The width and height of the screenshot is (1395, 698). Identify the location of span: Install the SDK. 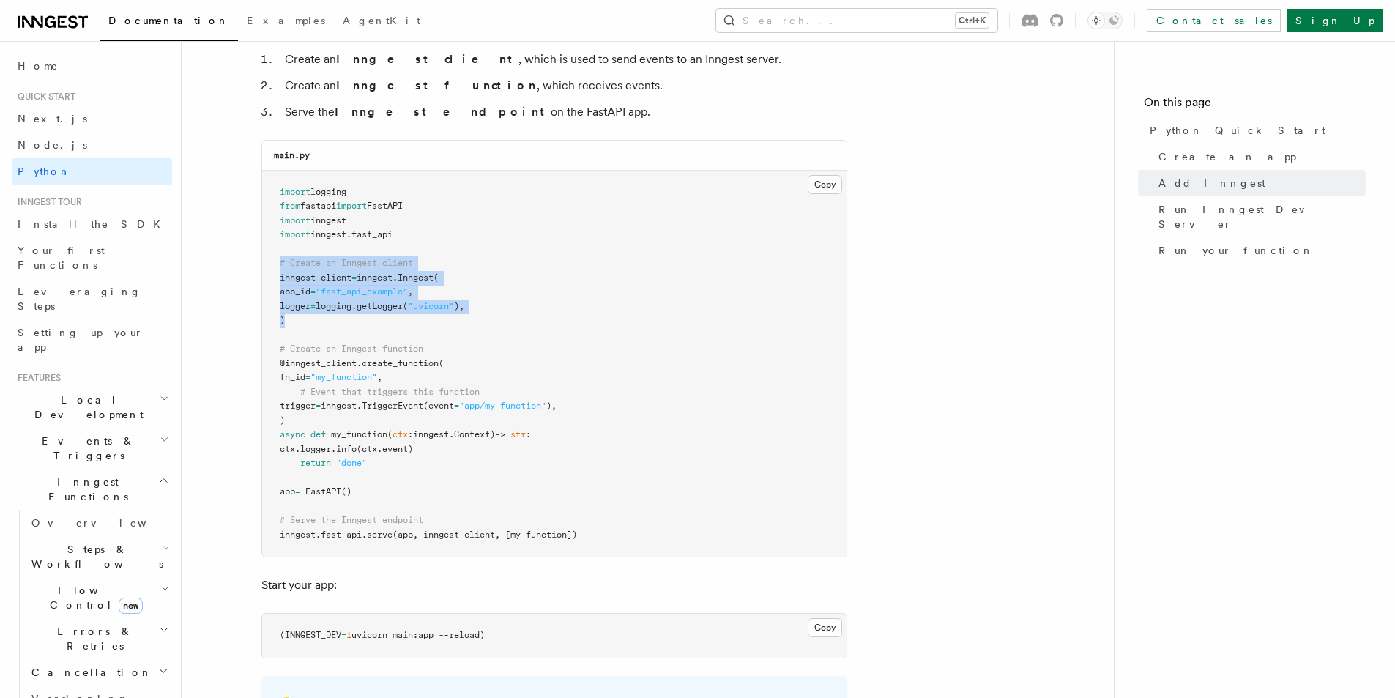
(93, 224).